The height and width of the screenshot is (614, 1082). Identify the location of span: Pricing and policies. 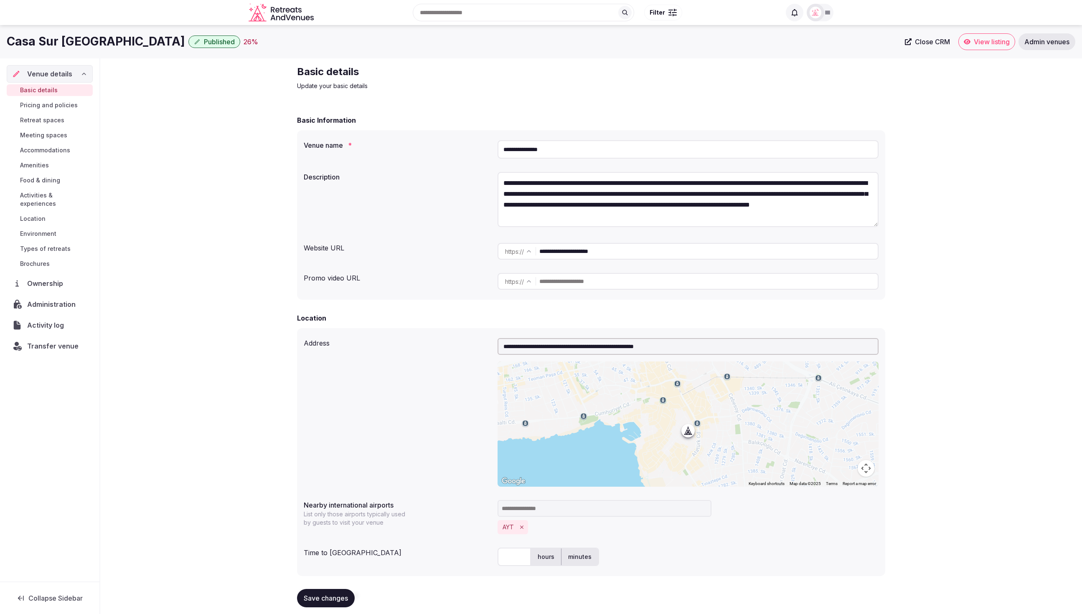
(49, 105).